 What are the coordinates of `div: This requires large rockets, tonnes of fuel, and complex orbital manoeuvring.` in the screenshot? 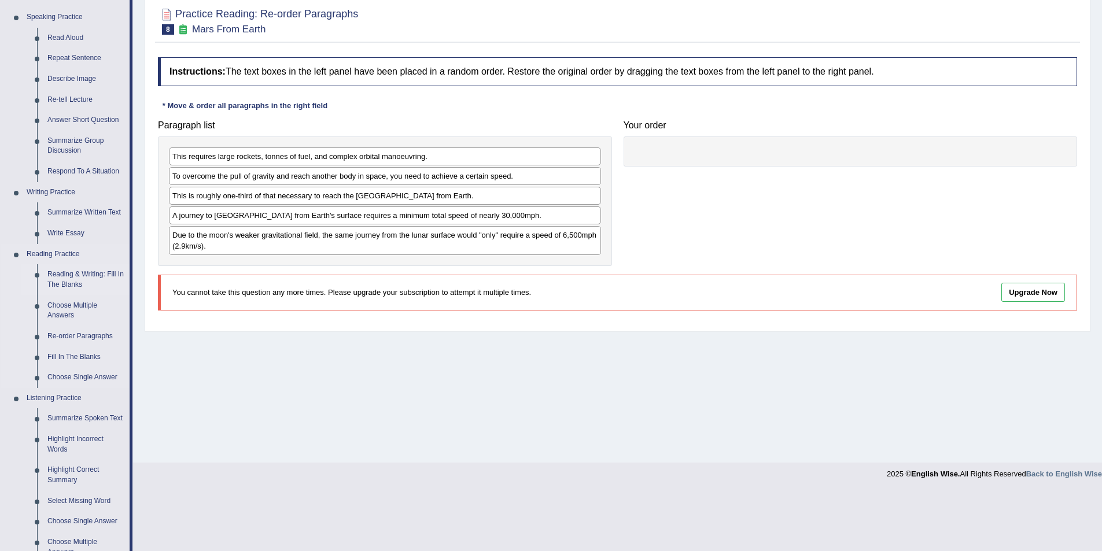 It's located at (385, 156).